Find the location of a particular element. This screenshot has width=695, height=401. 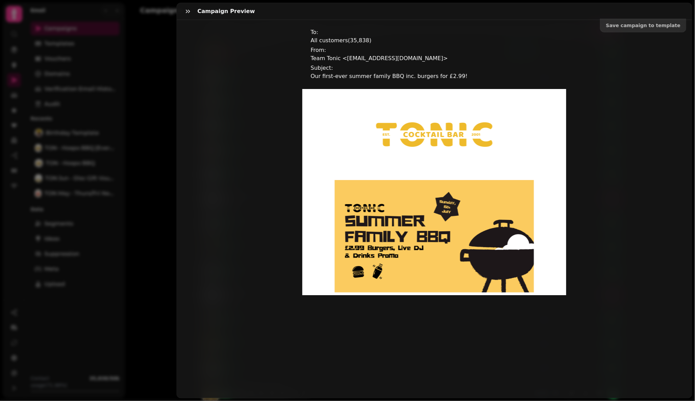

h3: Campaign preview is located at coordinates (227, 11).